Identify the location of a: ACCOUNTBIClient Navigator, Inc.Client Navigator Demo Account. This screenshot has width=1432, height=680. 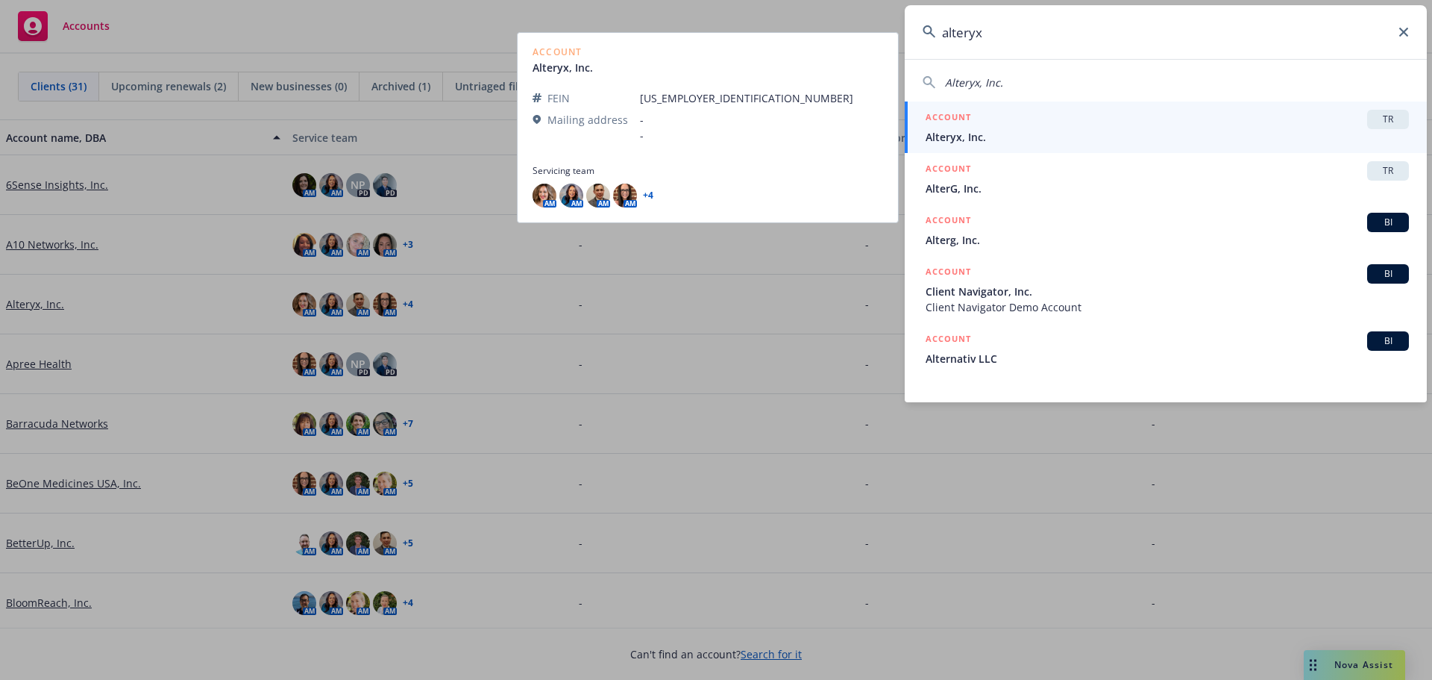
(1166, 289).